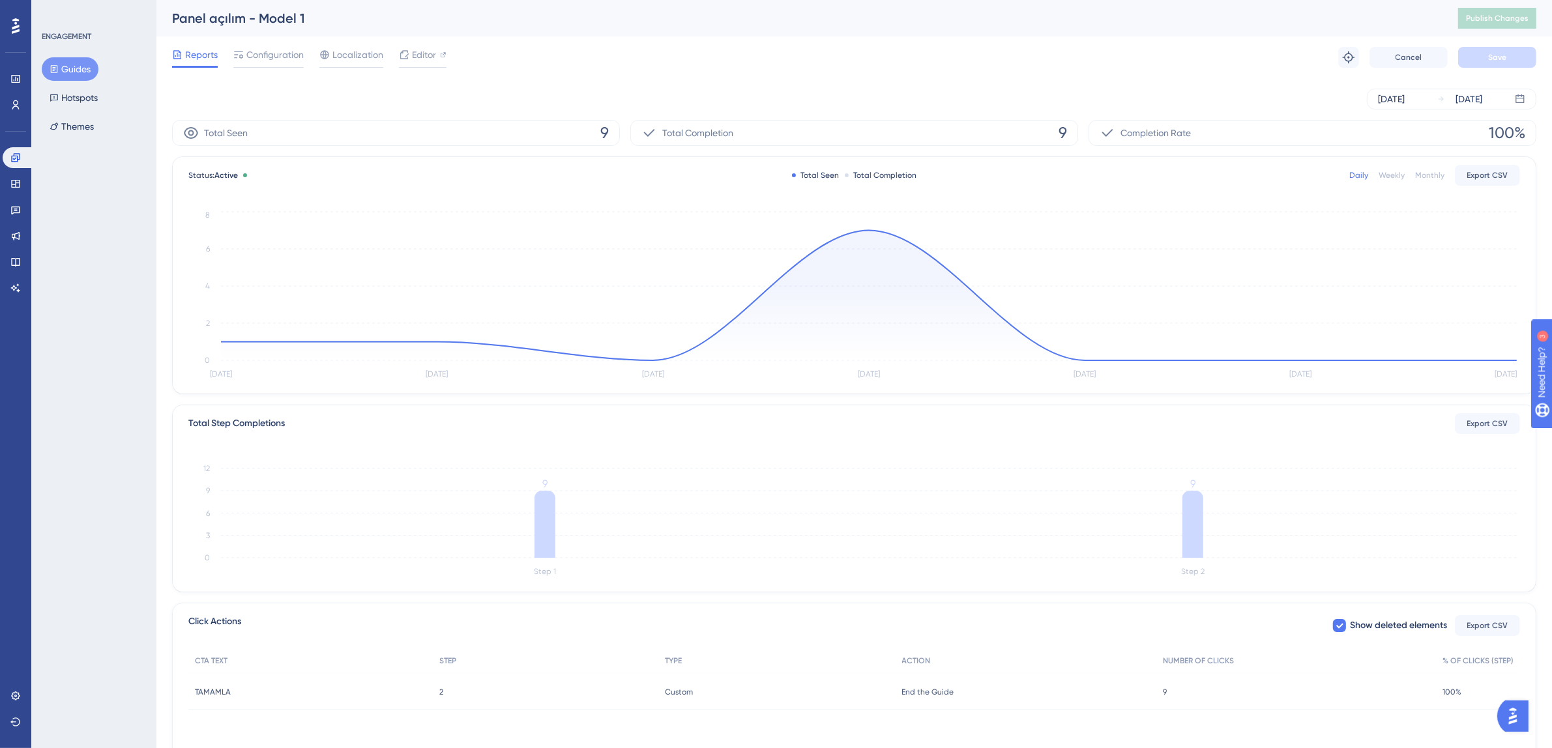 The width and height of the screenshot is (1552, 748). What do you see at coordinates (1497, 18) in the screenshot?
I see `span: Publish Changes` at bounding box center [1497, 18].